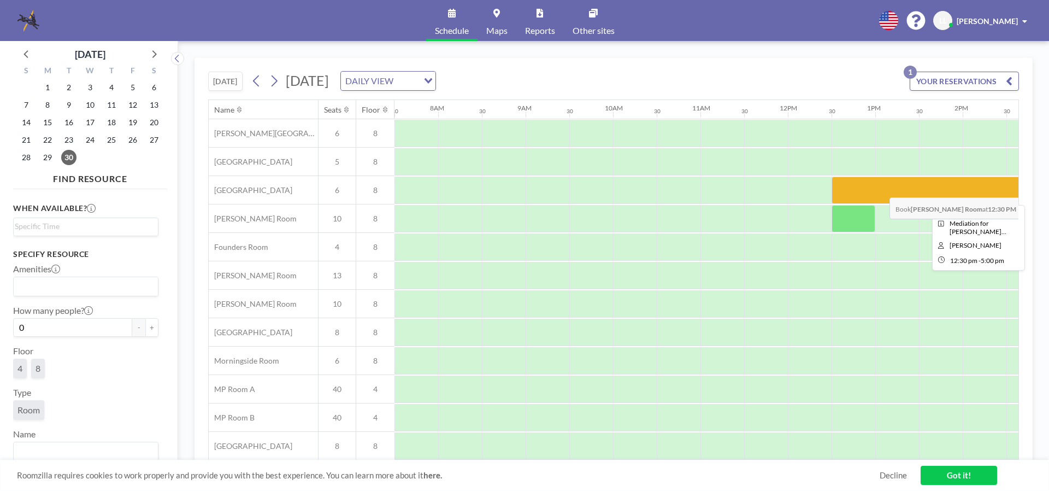  What do you see at coordinates (111, 87) in the screenshot?
I see `span: Thursday, September 4, 2025` at bounding box center [111, 87].